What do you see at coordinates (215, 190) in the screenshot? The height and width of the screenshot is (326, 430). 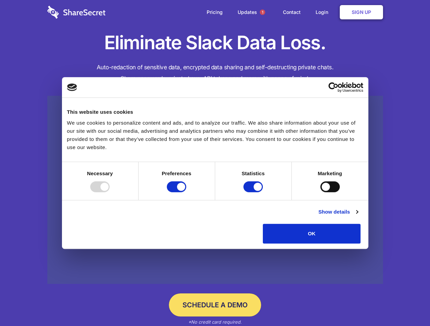 I see `a: Wistia video thumbnail` at bounding box center [215, 190].